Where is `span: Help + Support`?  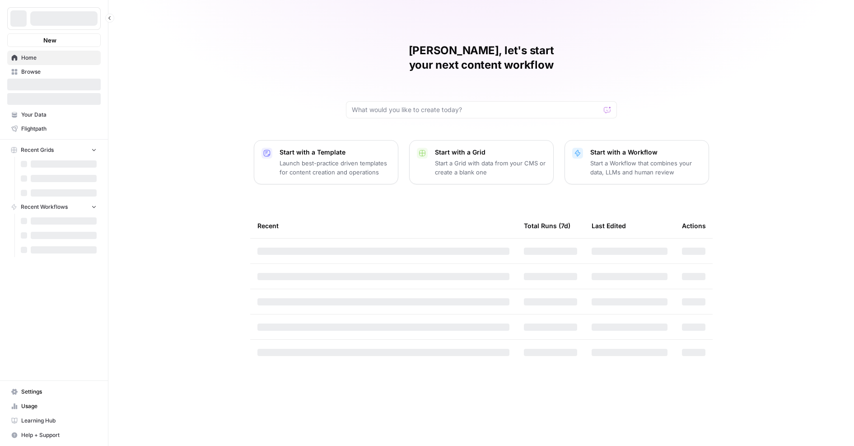 span: Help + Support is located at coordinates (59, 435).